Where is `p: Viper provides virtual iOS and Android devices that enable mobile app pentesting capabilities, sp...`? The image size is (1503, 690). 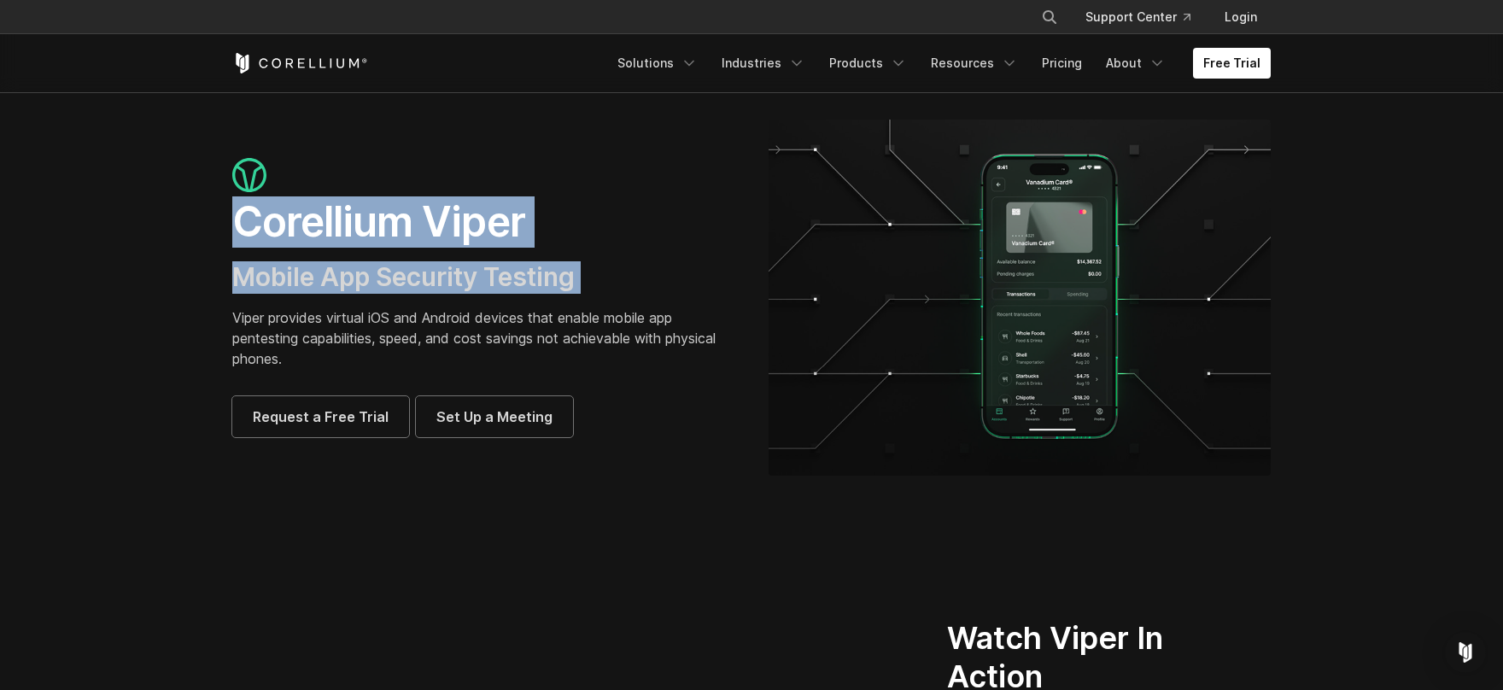
p: Viper provides virtual iOS and Android devices that enable mobile app pentesting capabilities, sp... is located at coordinates (483, 338).